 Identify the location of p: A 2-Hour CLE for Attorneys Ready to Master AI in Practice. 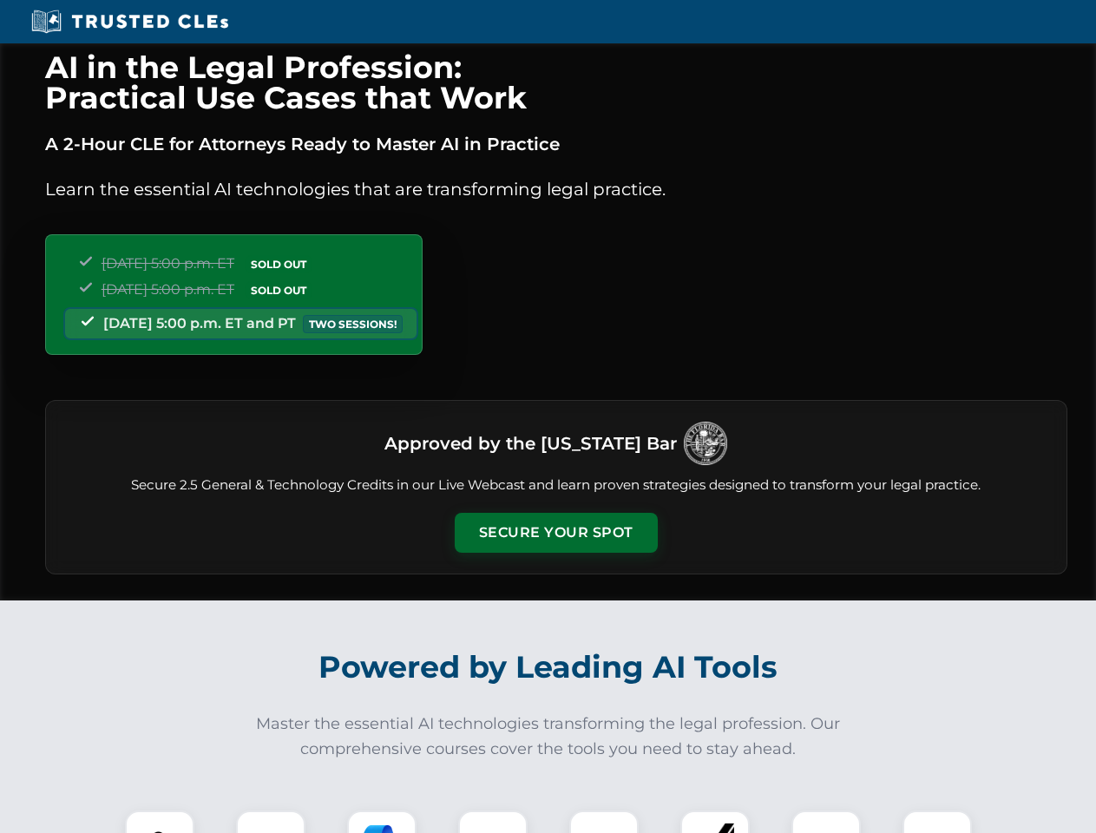
(556, 144).